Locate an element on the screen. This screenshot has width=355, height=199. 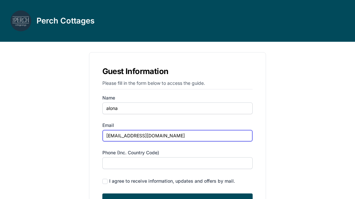
label: Name is located at coordinates (178, 98).